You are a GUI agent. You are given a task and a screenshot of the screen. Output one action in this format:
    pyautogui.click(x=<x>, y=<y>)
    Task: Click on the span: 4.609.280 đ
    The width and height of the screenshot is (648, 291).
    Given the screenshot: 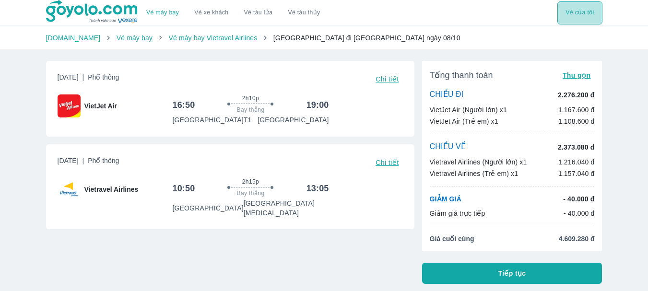 What is the action you would take?
    pyautogui.click(x=577, y=239)
    